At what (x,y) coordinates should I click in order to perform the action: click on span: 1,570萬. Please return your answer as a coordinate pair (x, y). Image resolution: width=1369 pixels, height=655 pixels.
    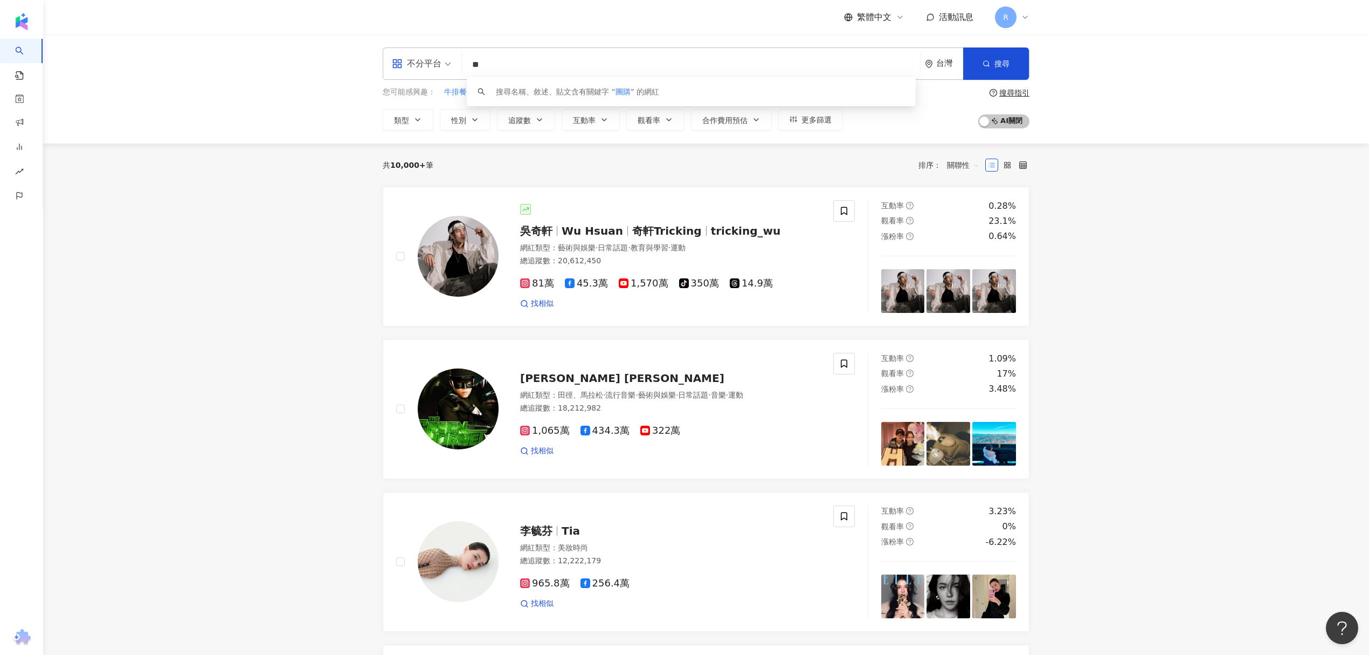
    Looking at the image, I should click on (644, 283).